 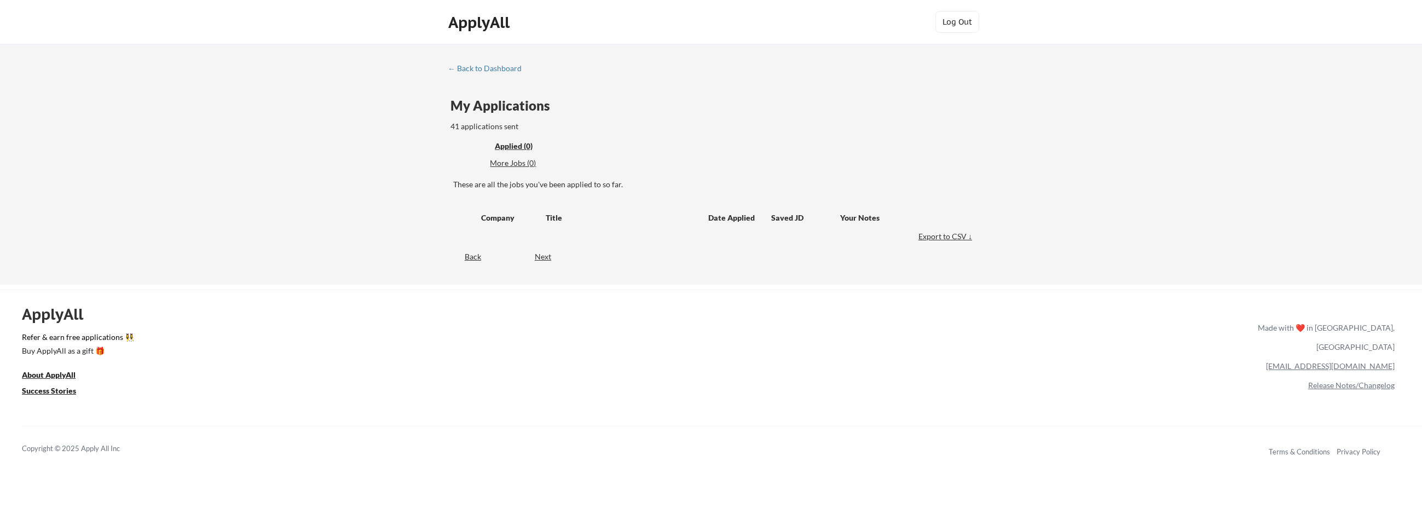 I want to click on a: Release Notes/Changelog, so click(x=1352, y=385).